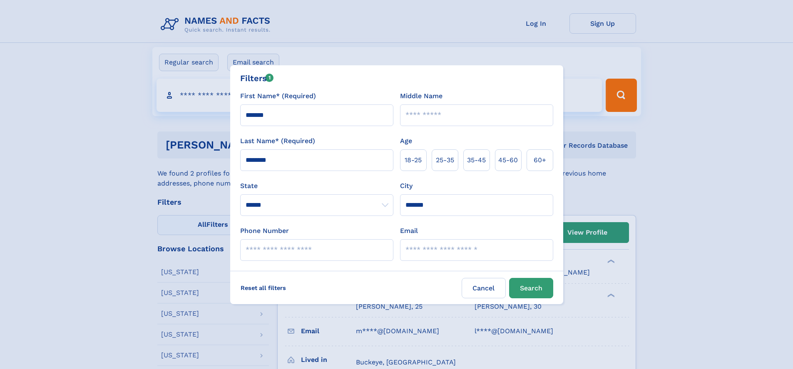 This screenshot has height=369, width=793. I want to click on span: 60+, so click(540, 160).